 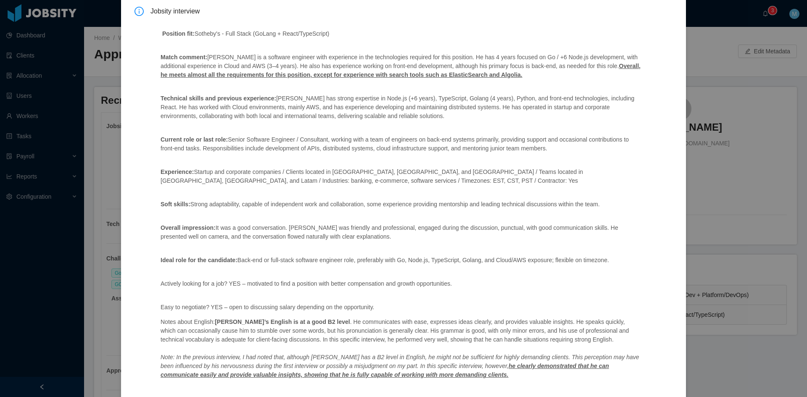 What do you see at coordinates (218, 98) in the screenshot?
I see `strong: Technical skills and previous experience:` at bounding box center [218, 98].